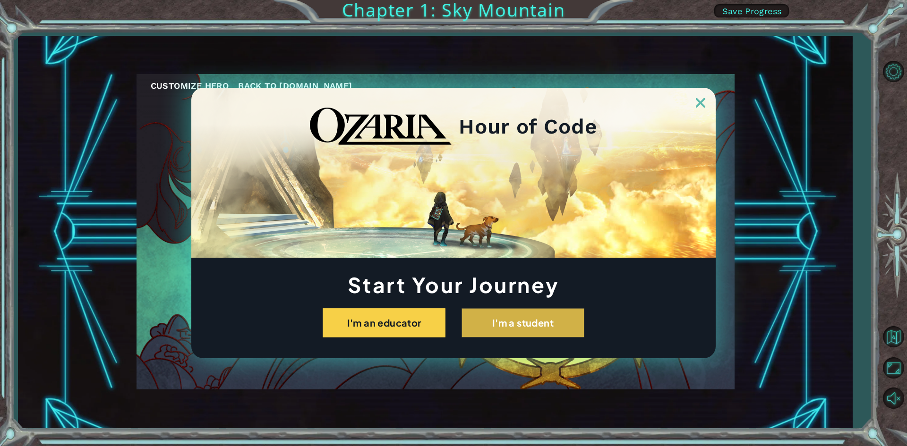 The width and height of the screenshot is (907, 446). What do you see at coordinates (701, 103) in the screenshot?
I see `img: ExitButton_Dusk.png` at bounding box center [701, 103].